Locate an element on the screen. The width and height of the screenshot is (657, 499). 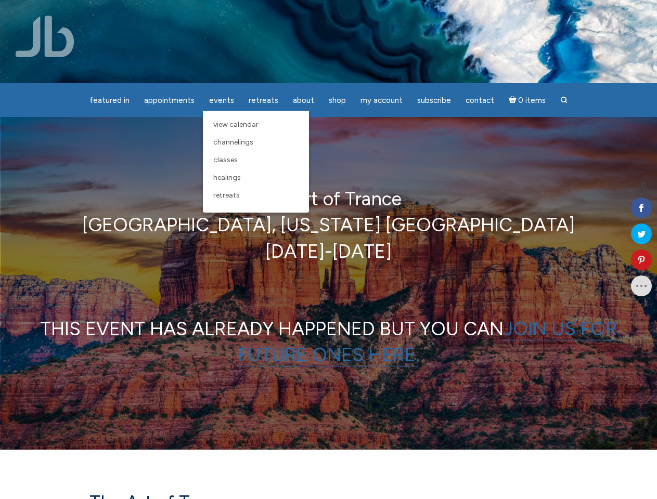
span: Contact is located at coordinates (479, 100).